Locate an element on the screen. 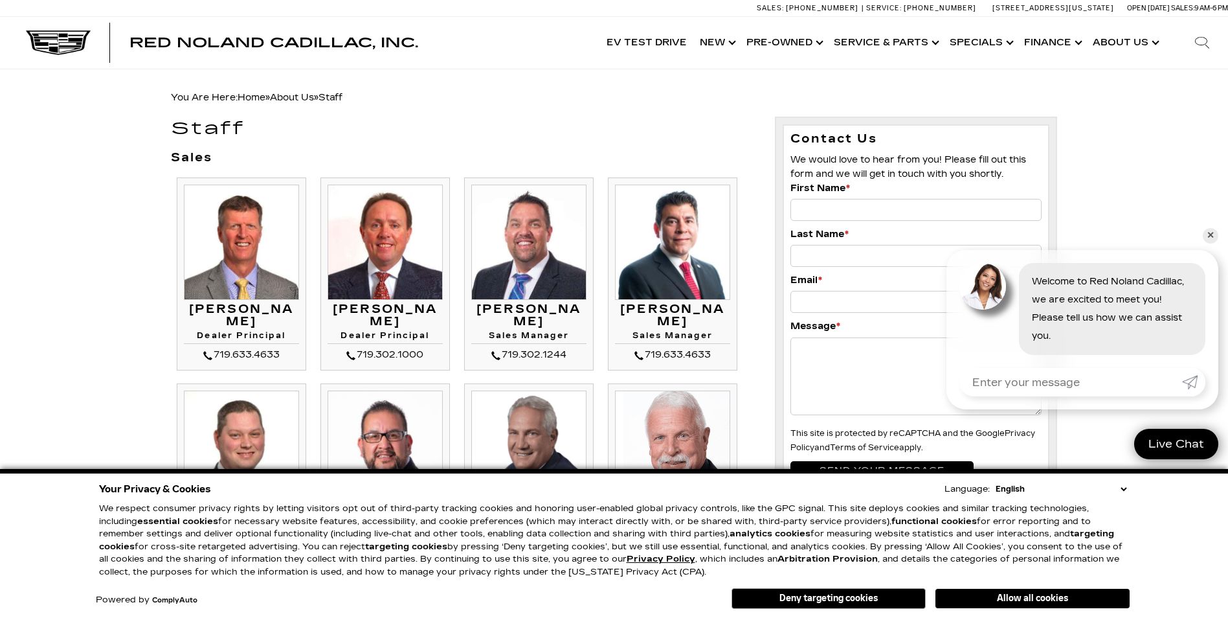  div: Search is located at coordinates (1203, 43).